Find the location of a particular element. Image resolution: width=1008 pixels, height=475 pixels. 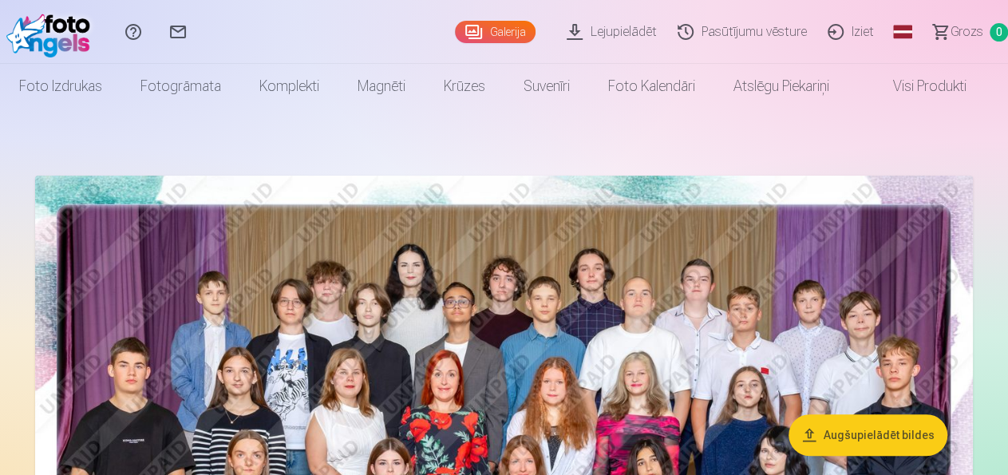

a: Krūzes is located at coordinates (465, 86).